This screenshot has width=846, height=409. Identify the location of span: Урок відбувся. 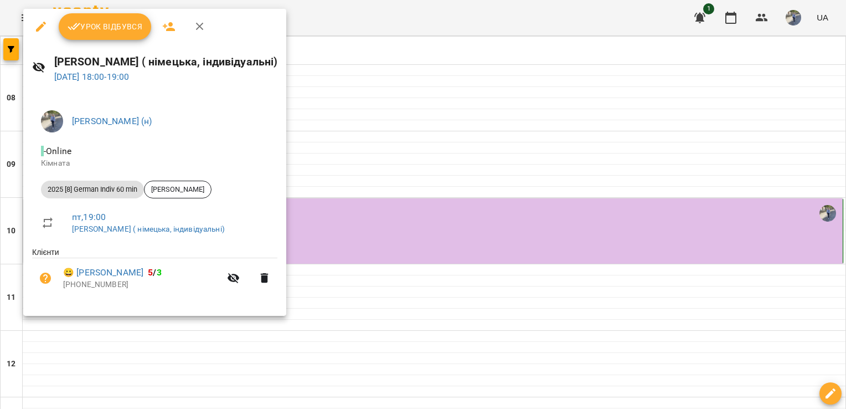
(105, 27).